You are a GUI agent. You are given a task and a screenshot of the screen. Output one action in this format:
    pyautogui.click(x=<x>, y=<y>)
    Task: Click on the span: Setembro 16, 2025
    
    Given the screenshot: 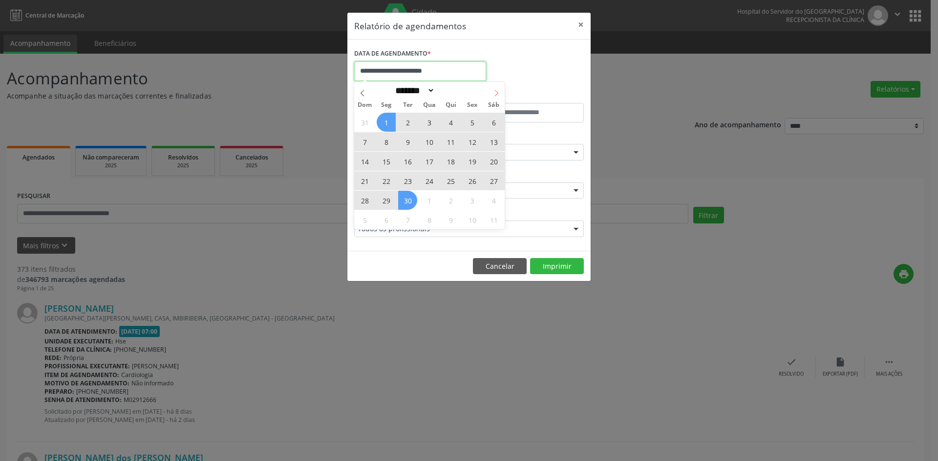 What is the action you would take?
    pyautogui.click(x=407, y=161)
    